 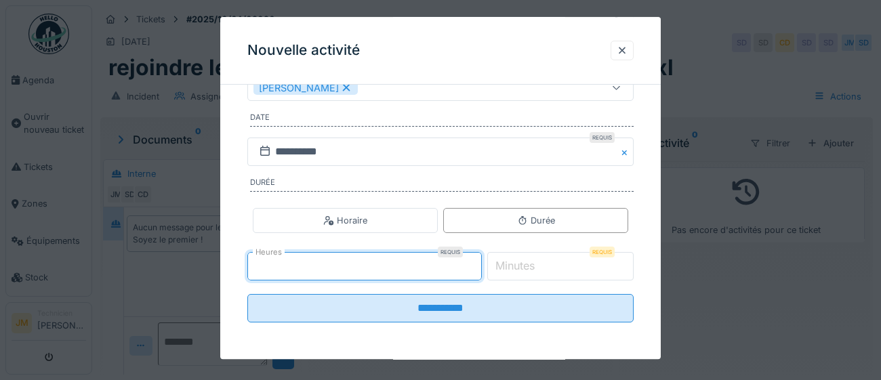 I want to click on div: Durée, so click(x=536, y=220).